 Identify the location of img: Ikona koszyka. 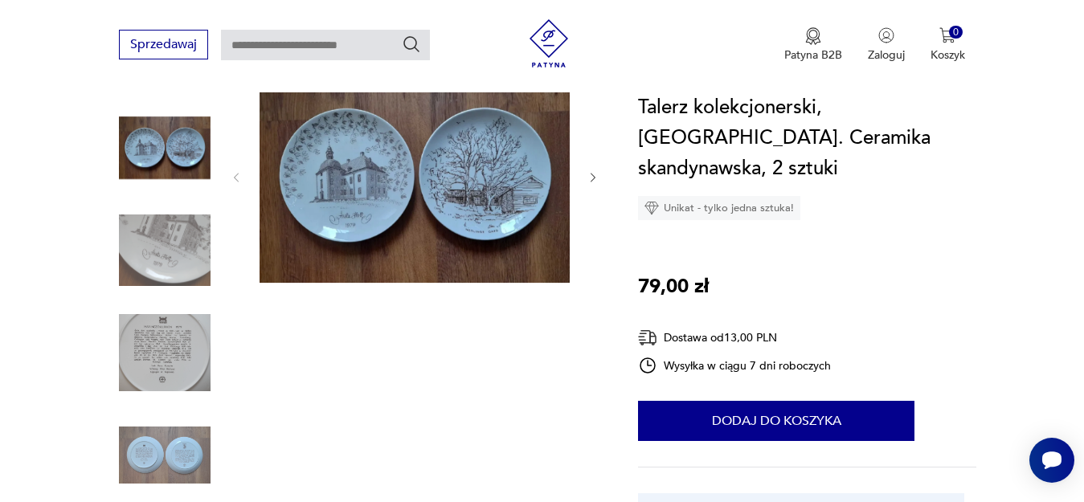
(947, 35).